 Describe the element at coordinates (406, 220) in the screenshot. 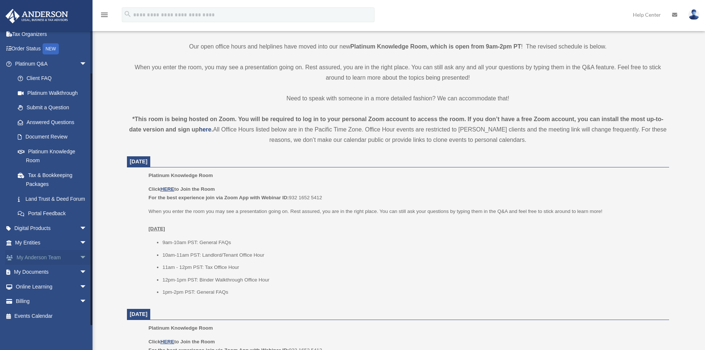

I see `p: When you enter the room you may see a presentation going on. Rest assured, you are in the right p...` at that location.